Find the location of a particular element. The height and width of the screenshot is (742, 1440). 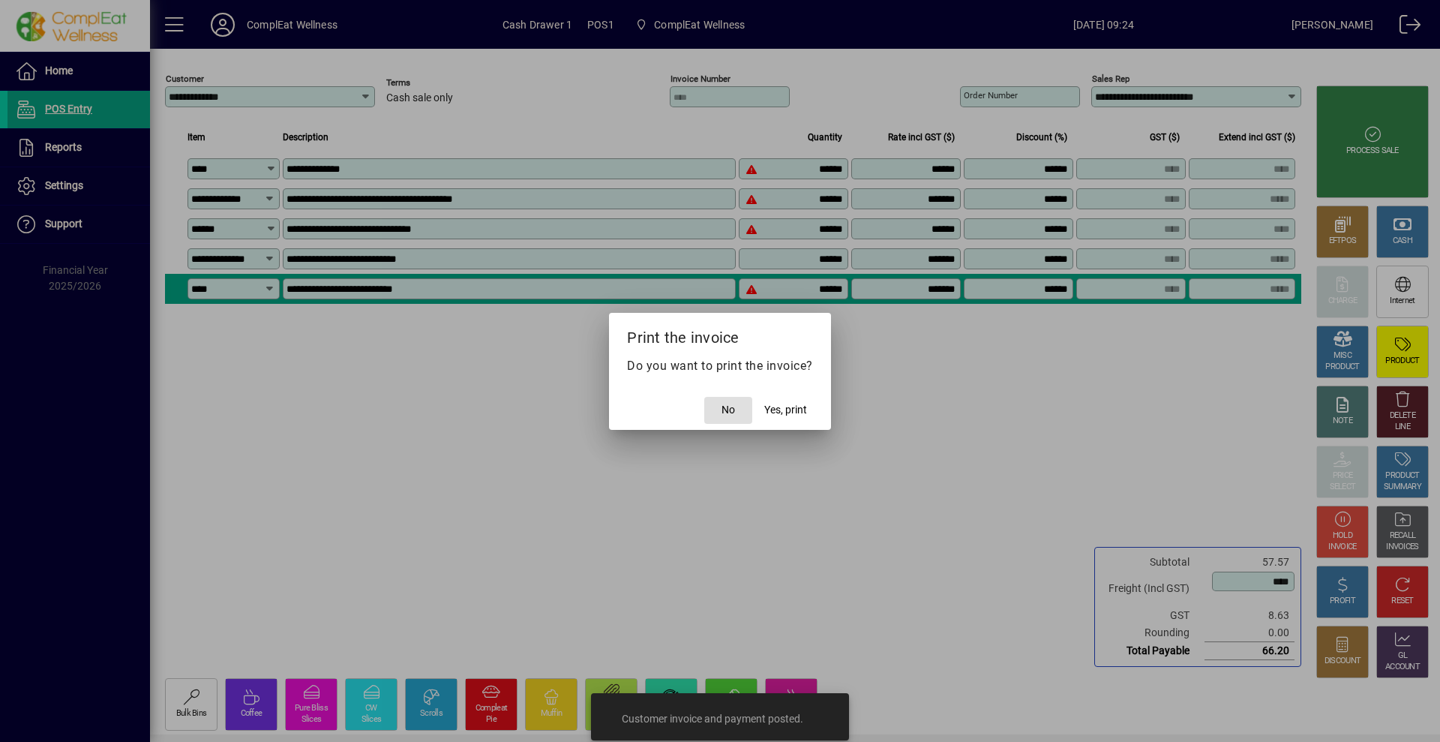

span: No is located at coordinates (728, 410).